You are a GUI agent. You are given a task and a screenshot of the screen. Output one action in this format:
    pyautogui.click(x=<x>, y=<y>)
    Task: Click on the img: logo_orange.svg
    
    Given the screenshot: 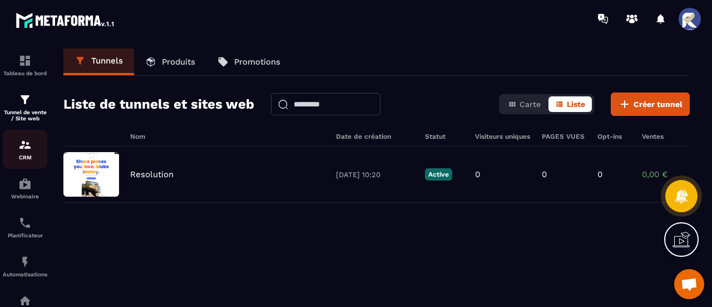 What is the action you would take?
    pyautogui.click(x=22, y=22)
    